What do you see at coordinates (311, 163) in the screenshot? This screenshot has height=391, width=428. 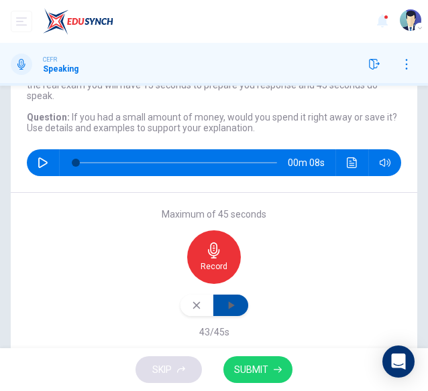 I see `span: 00m 08s` at bounding box center [311, 163].